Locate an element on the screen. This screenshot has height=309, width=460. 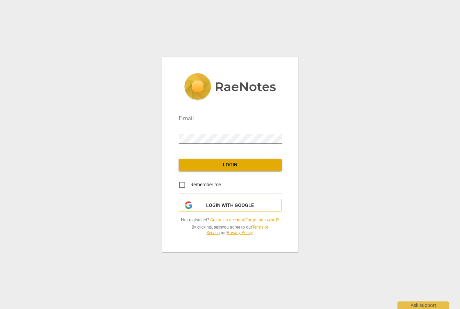
img: 5ac2273c67554f335776073100b6d88f.svg is located at coordinates (230, 87).